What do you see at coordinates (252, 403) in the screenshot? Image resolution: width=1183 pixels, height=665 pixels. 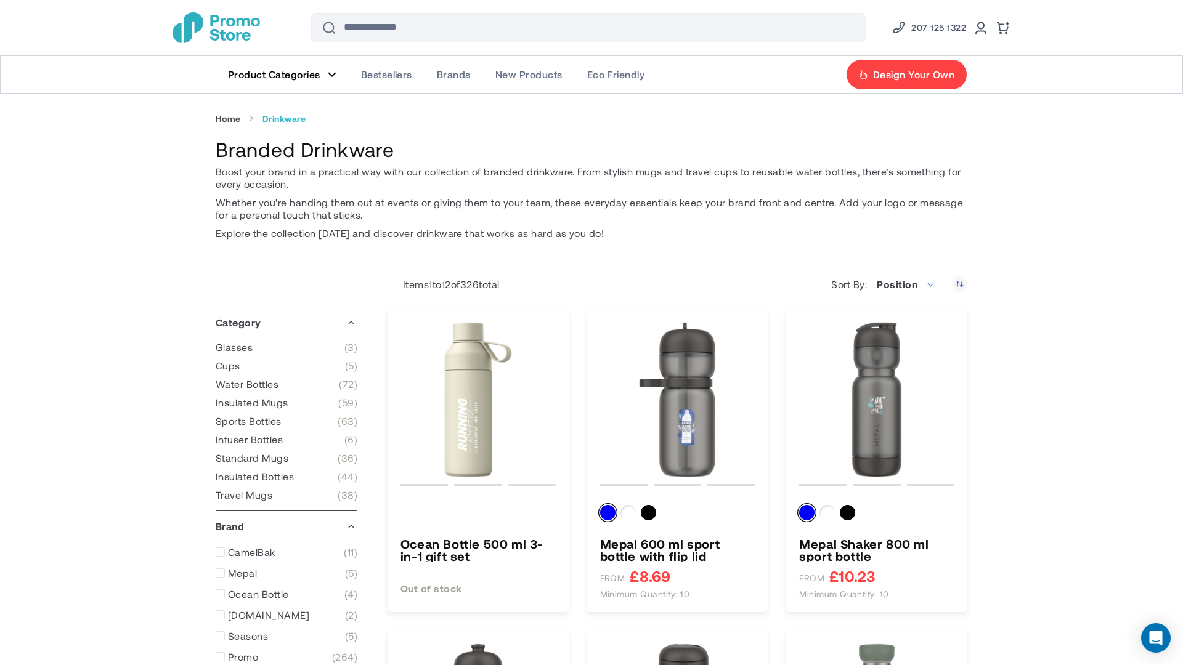 I see `span: Insulated Mugs` at bounding box center [252, 403].